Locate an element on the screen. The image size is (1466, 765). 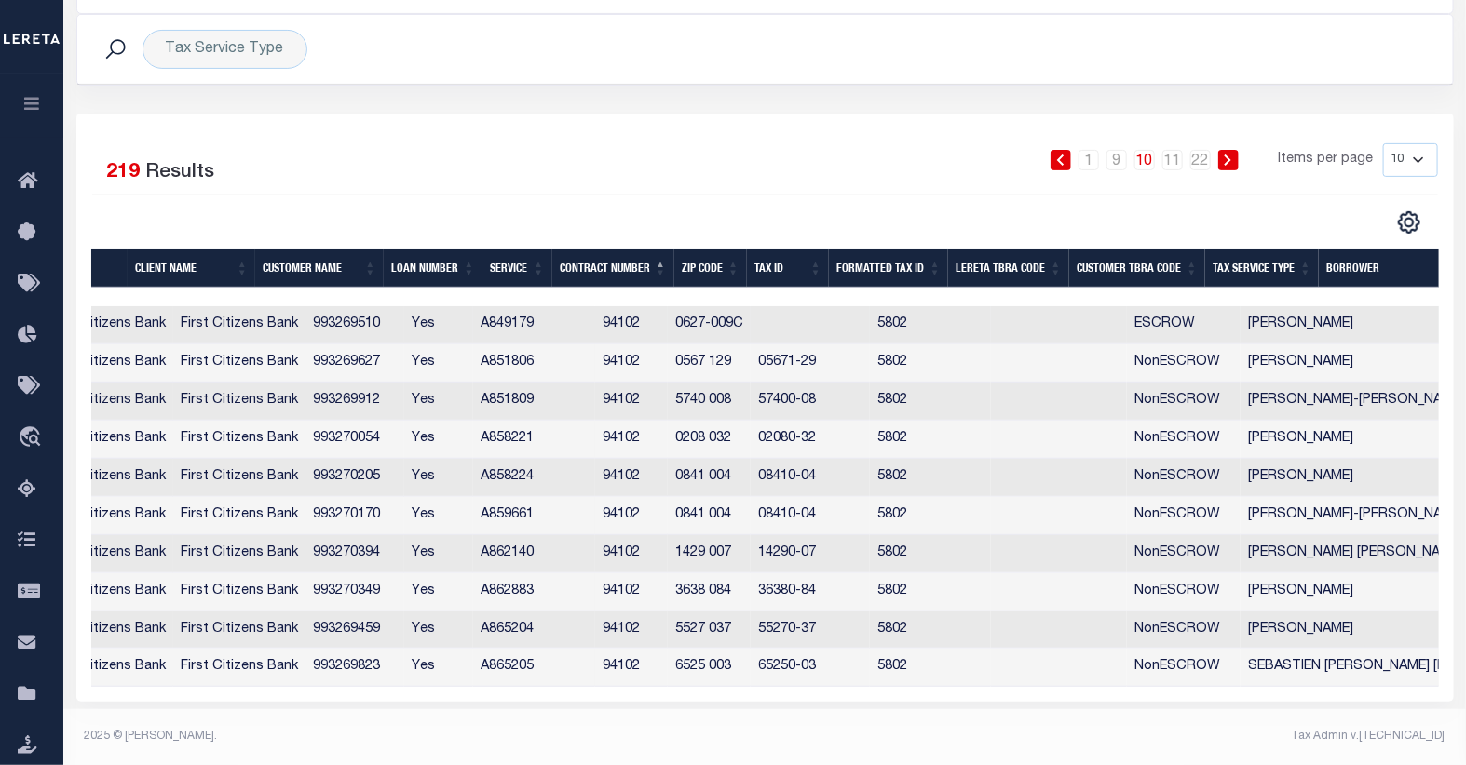
td: A849179 is located at coordinates (534, 325).